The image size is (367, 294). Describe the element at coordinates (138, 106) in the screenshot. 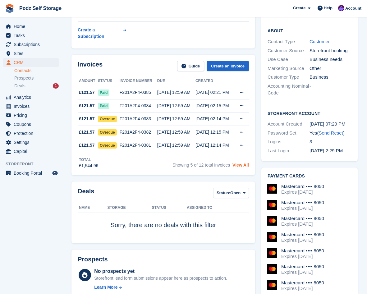

I see `div: F201A2F4-0384` at that location.